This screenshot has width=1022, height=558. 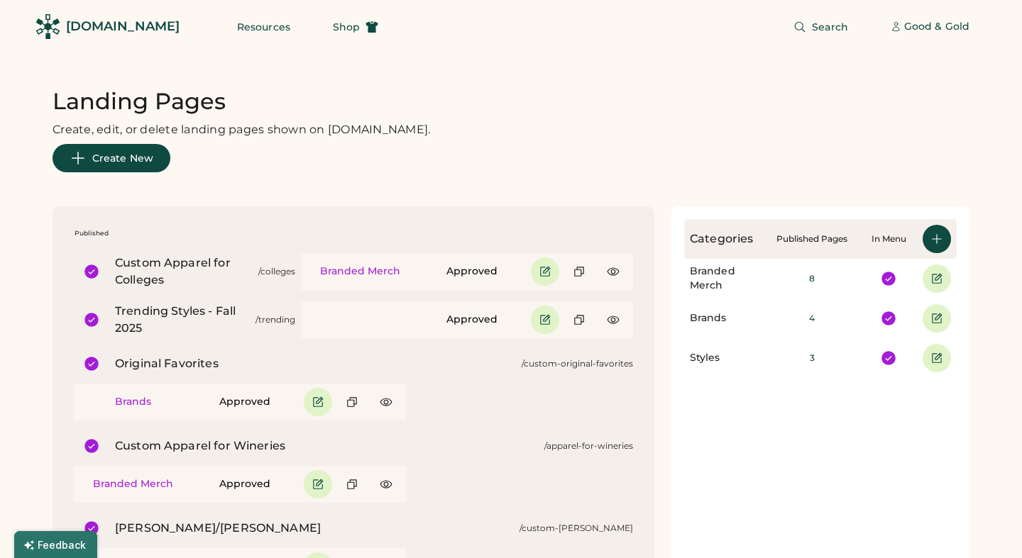 What do you see at coordinates (812, 239) in the screenshot?
I see `div: Published Pages` at bounding box center [812, 239].